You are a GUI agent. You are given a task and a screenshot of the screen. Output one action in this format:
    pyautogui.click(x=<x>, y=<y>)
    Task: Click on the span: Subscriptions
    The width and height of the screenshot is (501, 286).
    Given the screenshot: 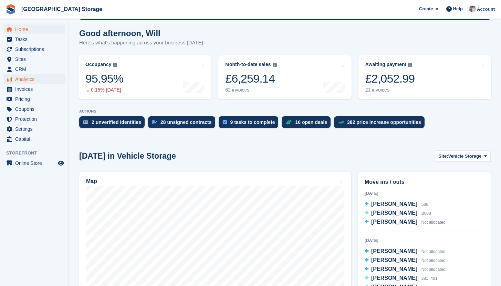 What is the action you would take?
    pyautogui.click(x=36, y=49)
    